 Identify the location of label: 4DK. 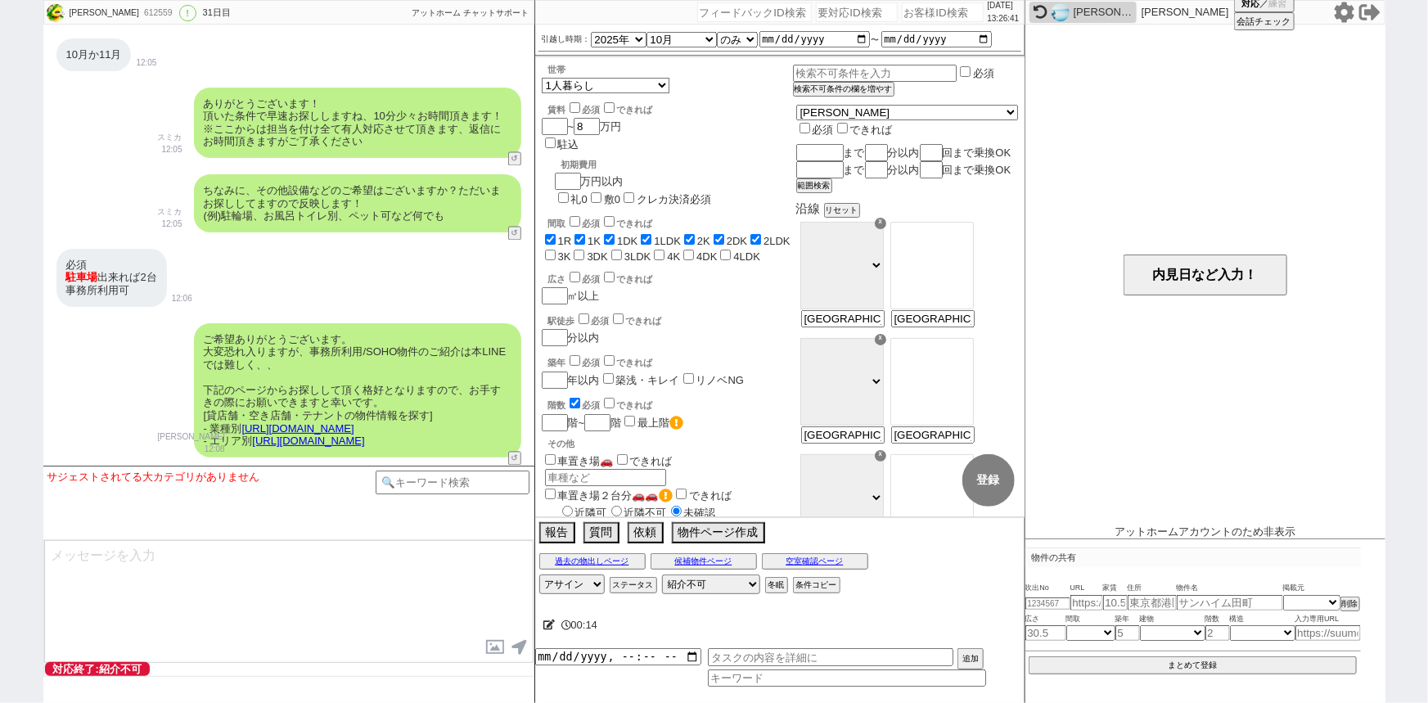
(706, 256).